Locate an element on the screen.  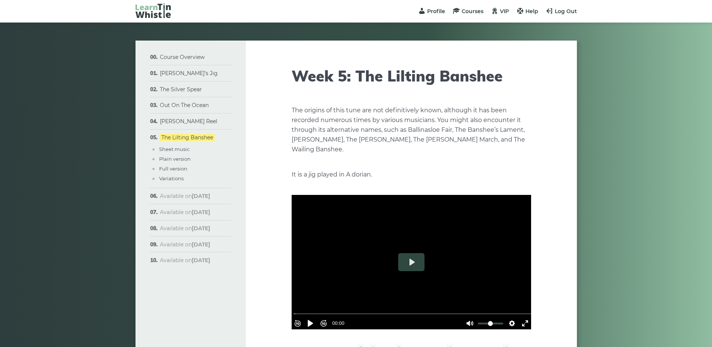
a: Course Overview is located at coordinates (182, 57).